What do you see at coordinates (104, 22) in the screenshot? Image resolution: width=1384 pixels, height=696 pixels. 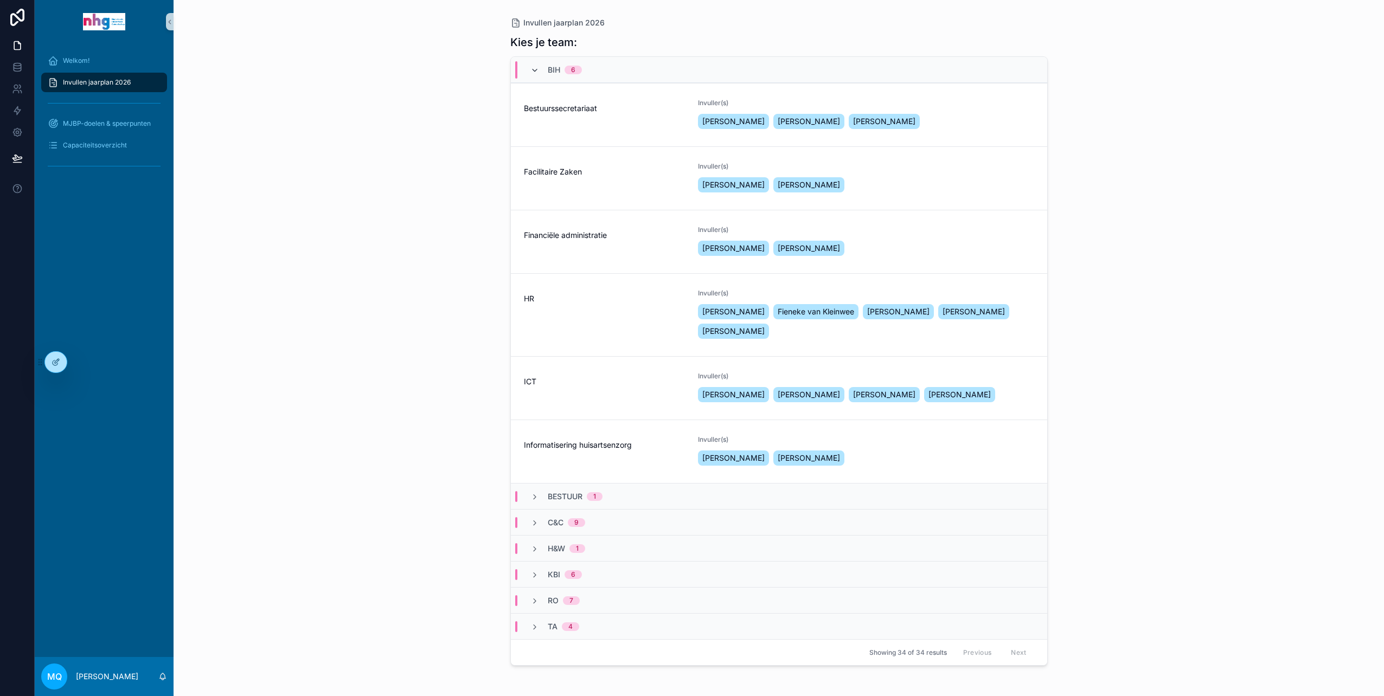 I see `img: App logo` at bounding box center [104, 22].